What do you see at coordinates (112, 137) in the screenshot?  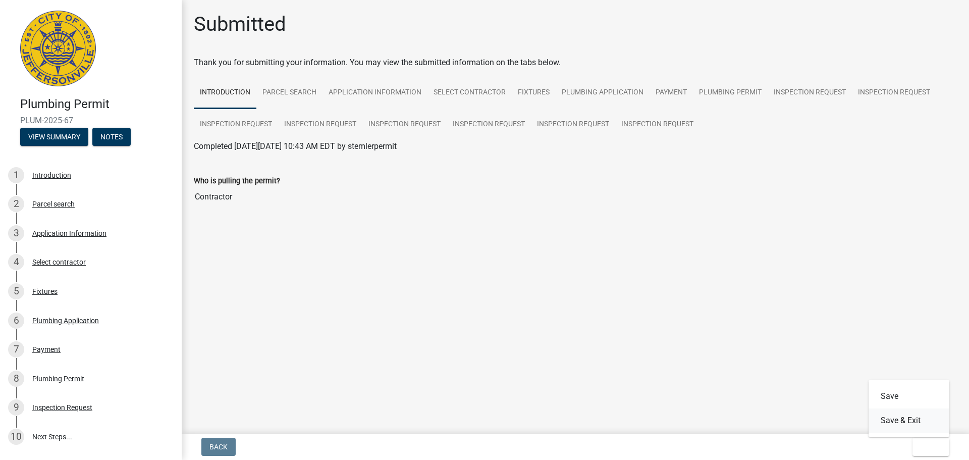 I see `button: Notes` at bounding box center [112, 137].